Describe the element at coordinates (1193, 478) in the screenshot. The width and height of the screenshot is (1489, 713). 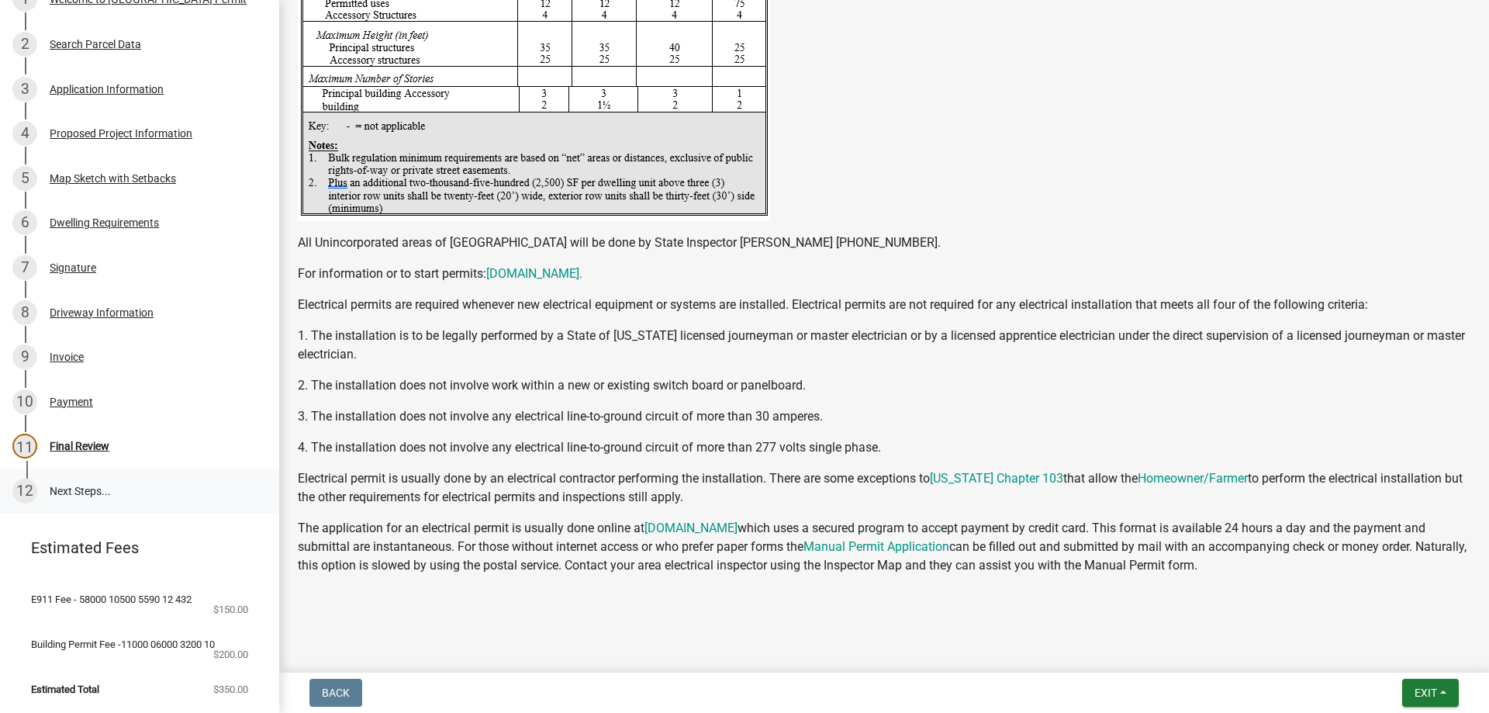
I see `a: Homeowner/Farmer` at that location.